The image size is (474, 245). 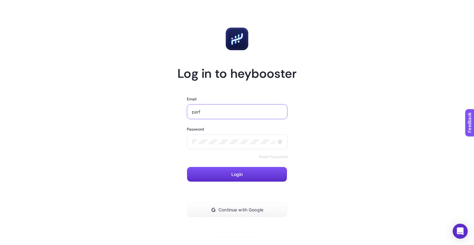 What do you see at coordinates (241, 210) in the screenshot?
I see `span: Continue with Google` at bounding box center [241, 210].